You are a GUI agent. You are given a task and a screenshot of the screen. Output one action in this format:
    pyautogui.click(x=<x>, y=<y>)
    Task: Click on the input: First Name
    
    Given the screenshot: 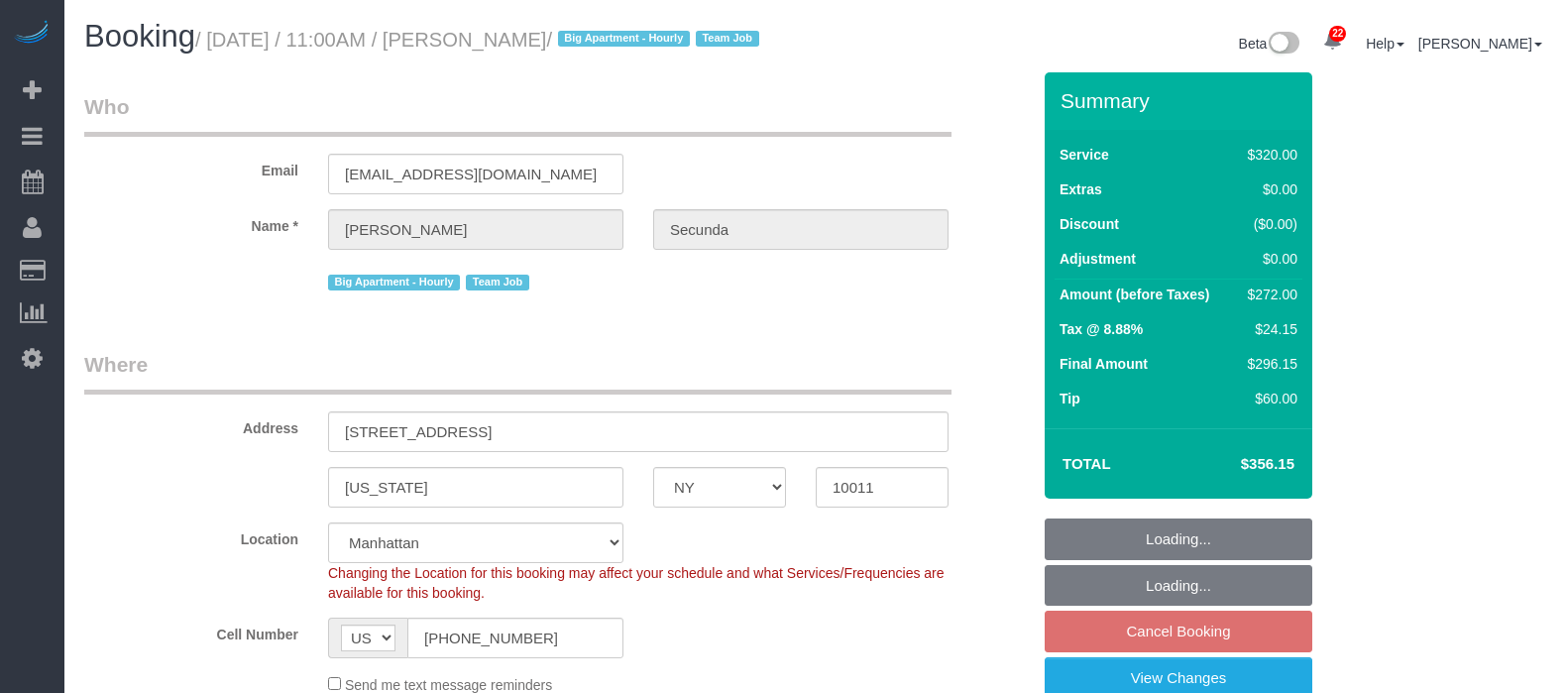 What is the action you would take?
    pyautogui.click(x=476, y=229)
    